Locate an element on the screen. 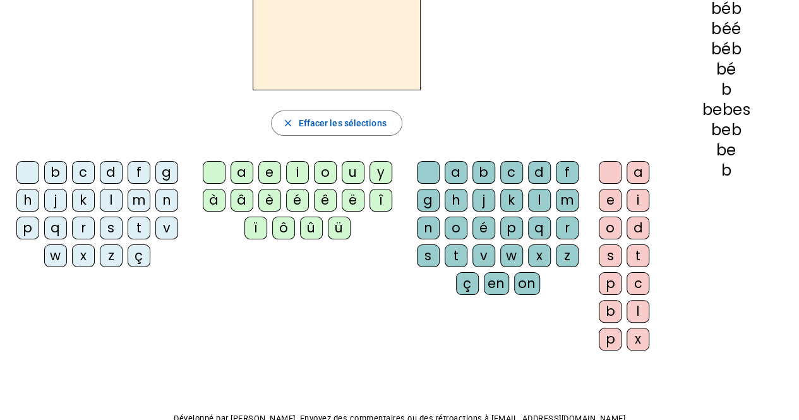 Image resolution: width=799 pixels, height=420 pixels. mat-icon: close is located at coordinates (287, 123).